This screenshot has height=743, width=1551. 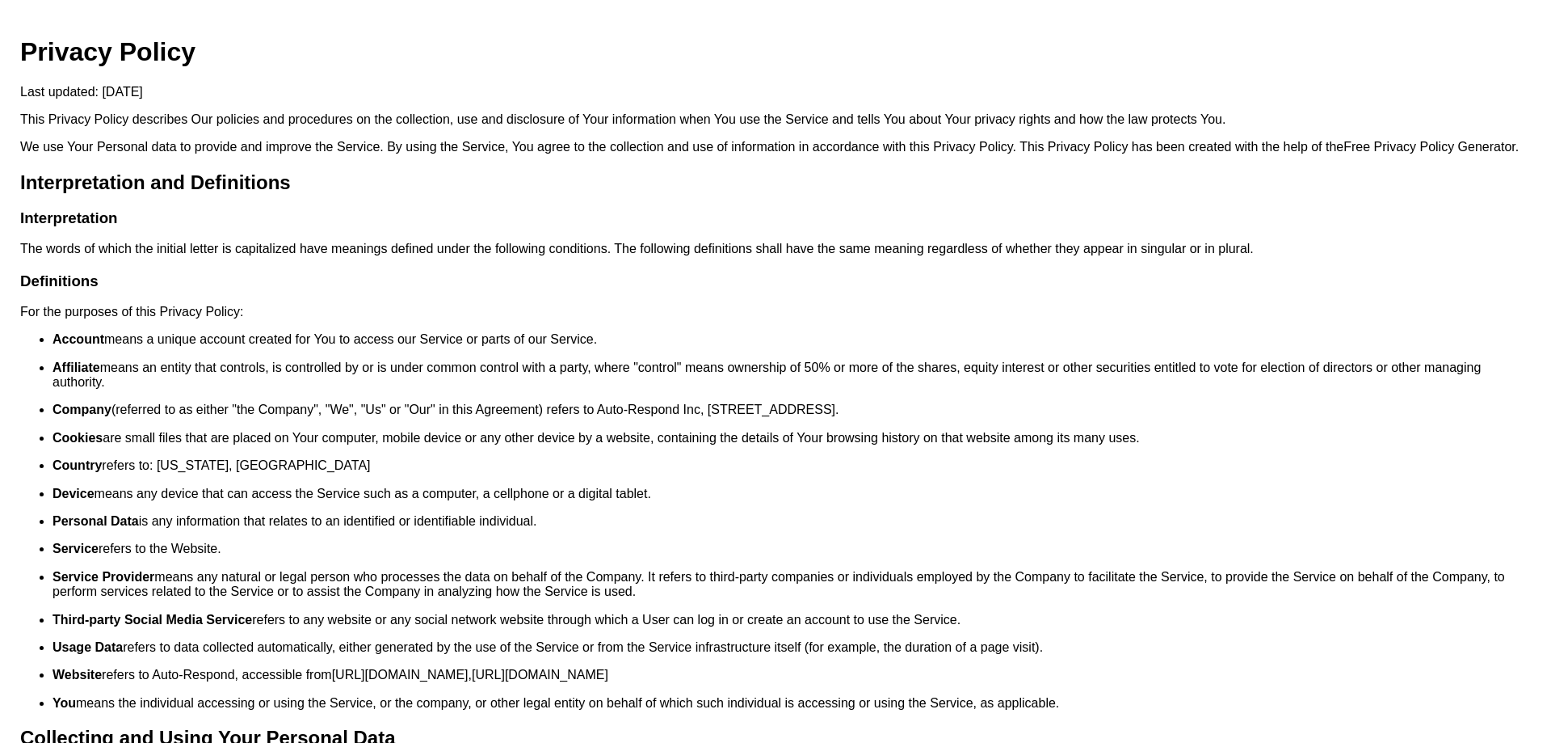 What do you see at coordinates (792, 647) in the screenshot?
I see `p: refers to data collected automatically, either generated by the use of the Service or from the Se...` at bounding box center [792, 647].